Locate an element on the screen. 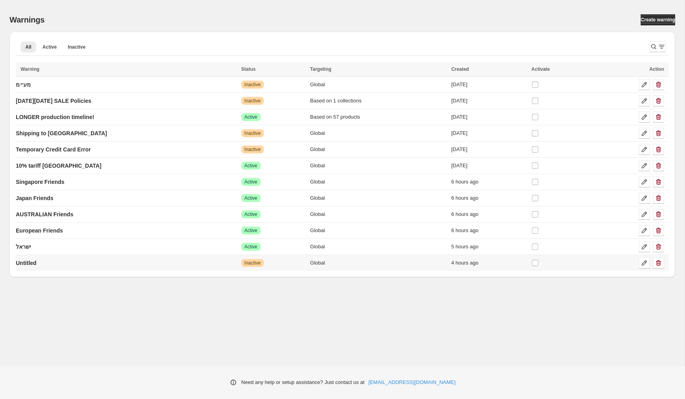  h2: Warnings is located at coordinates (27, 20).